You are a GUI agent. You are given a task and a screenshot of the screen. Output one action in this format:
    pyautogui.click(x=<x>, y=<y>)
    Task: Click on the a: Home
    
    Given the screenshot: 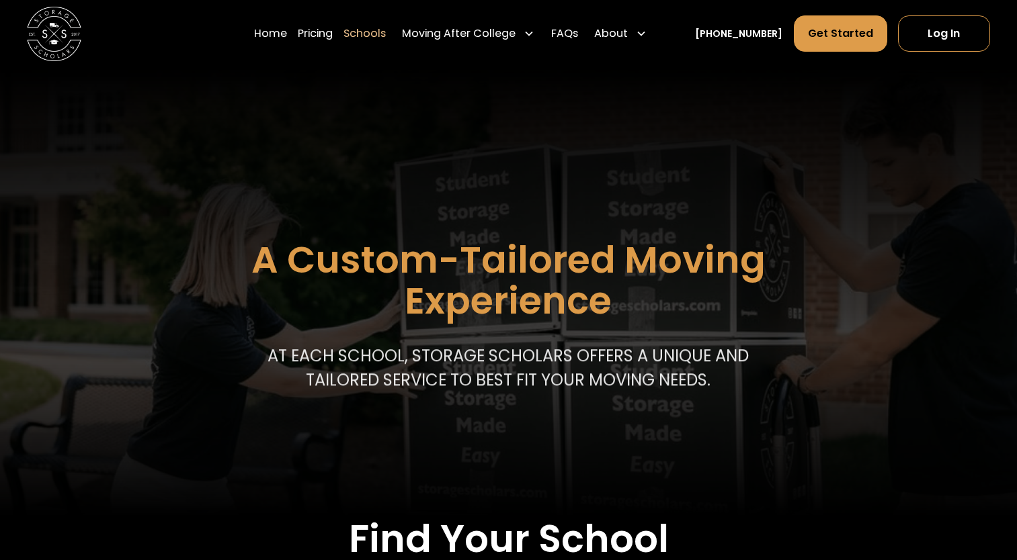 What is the action you would take?
    pyautogui.click(x=270, y=34)
    